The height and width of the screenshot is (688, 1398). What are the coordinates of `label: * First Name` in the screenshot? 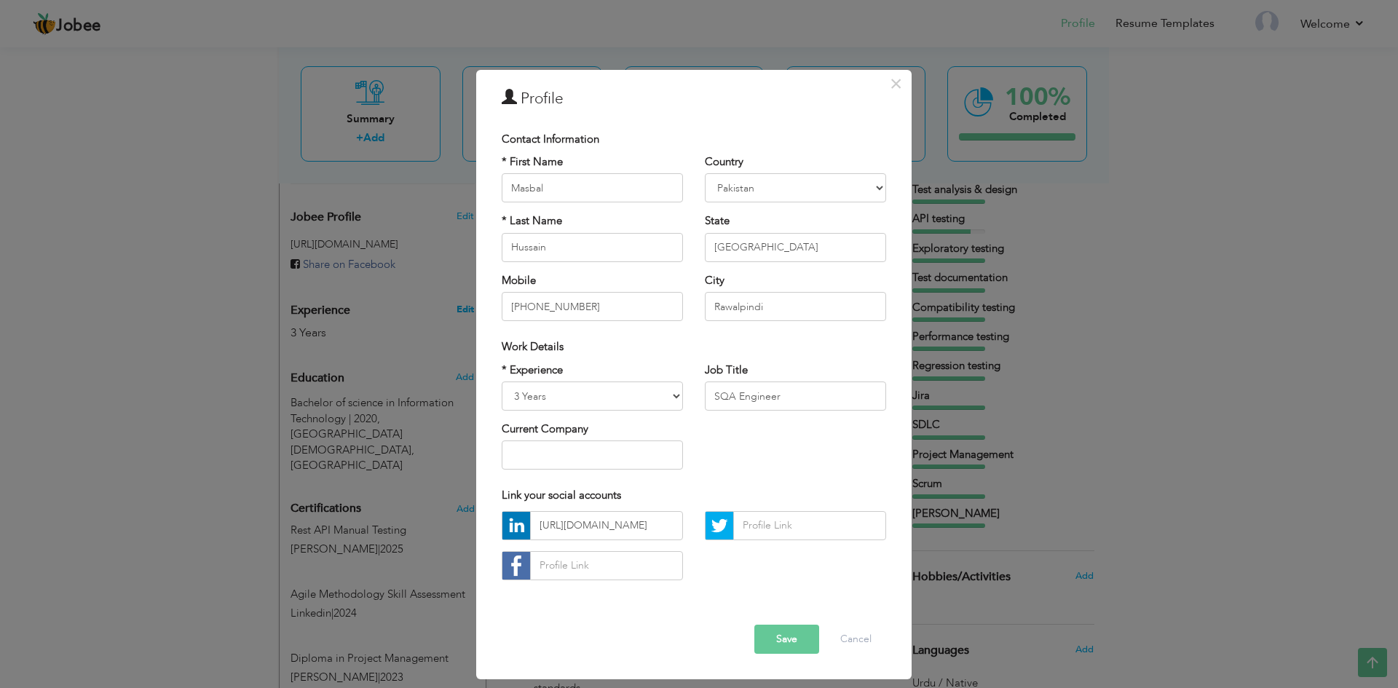 It's located at (532, 162).